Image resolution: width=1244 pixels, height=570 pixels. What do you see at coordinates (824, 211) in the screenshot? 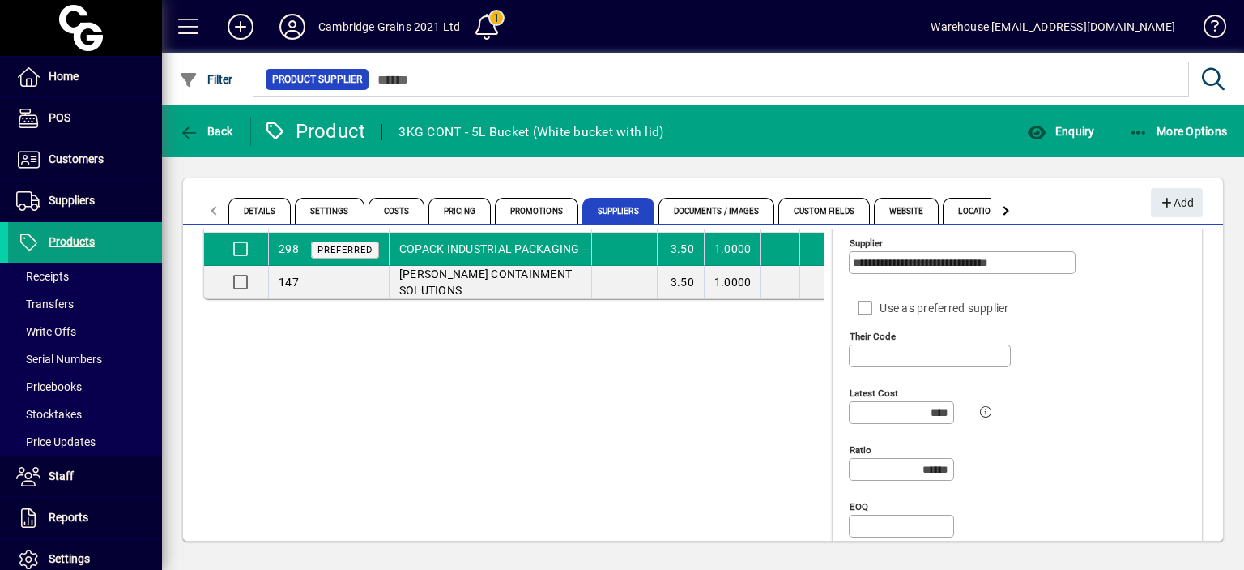
I see `span: Custom Fields` at bounding box center [824, 211].